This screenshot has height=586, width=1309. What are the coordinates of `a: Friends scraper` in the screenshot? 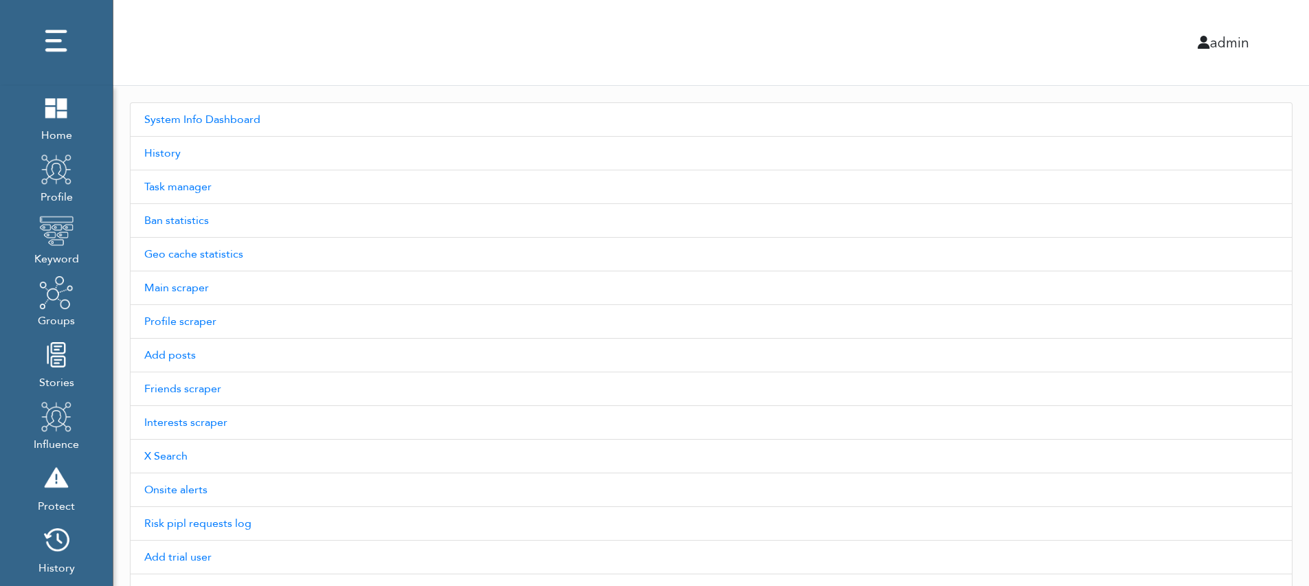 It's located at (711, 389).